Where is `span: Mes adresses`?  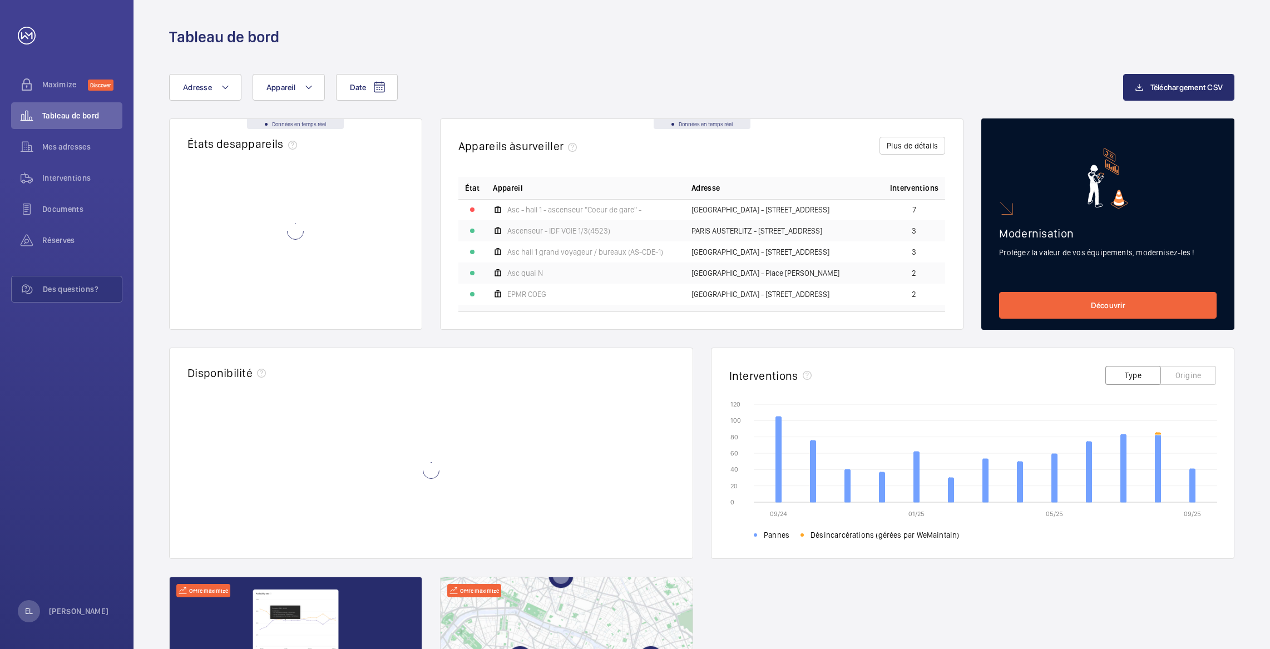
span: Mes adresses is located at coordinates (82, 147).